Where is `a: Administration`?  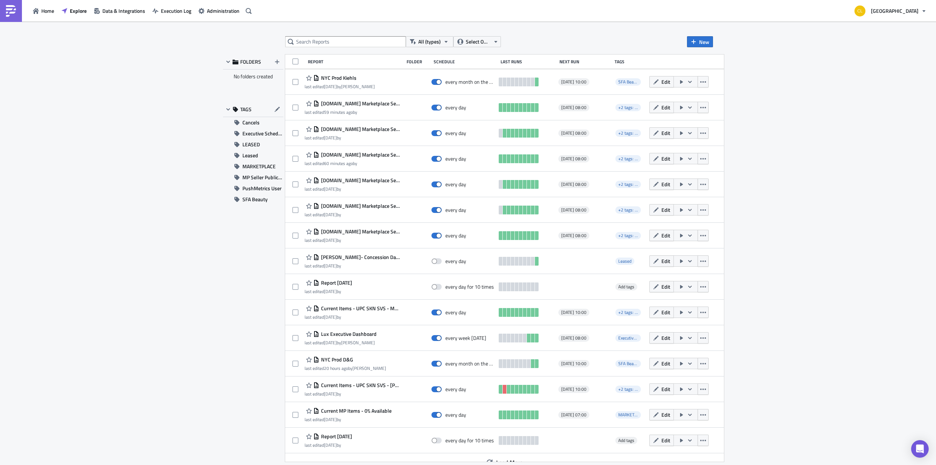
a: Administration is located at coordinates (219, 11).